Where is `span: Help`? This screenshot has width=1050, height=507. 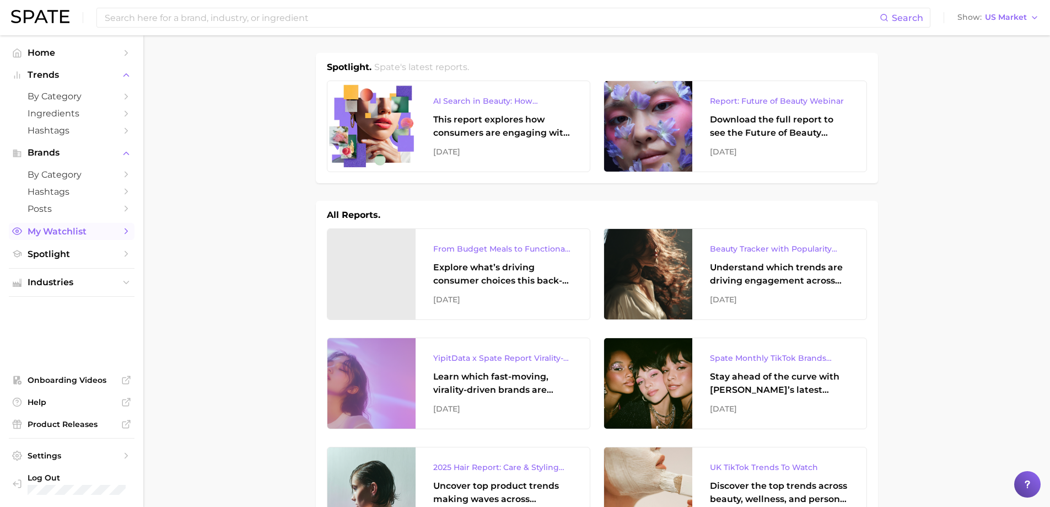 span: Help is located at coordinates (72, 402).